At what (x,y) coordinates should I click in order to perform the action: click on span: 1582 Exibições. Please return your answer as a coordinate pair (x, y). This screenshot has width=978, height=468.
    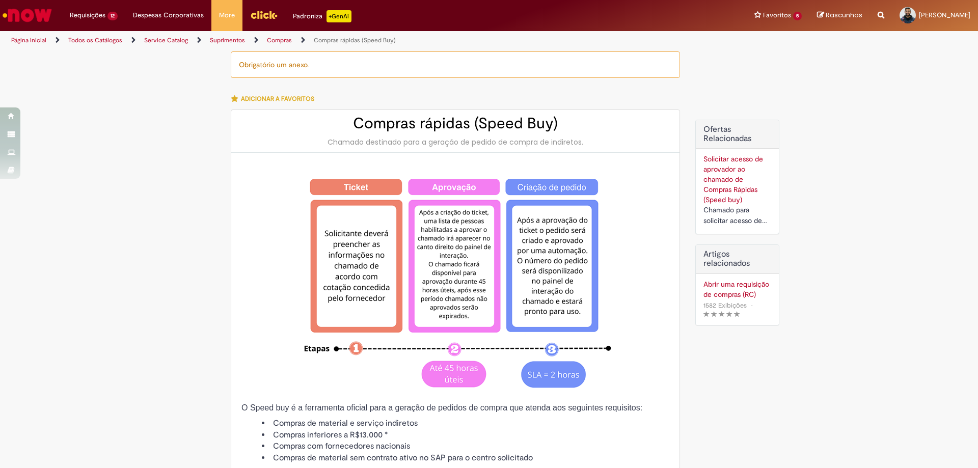
    Looking at the image, I should click on (725, 305).